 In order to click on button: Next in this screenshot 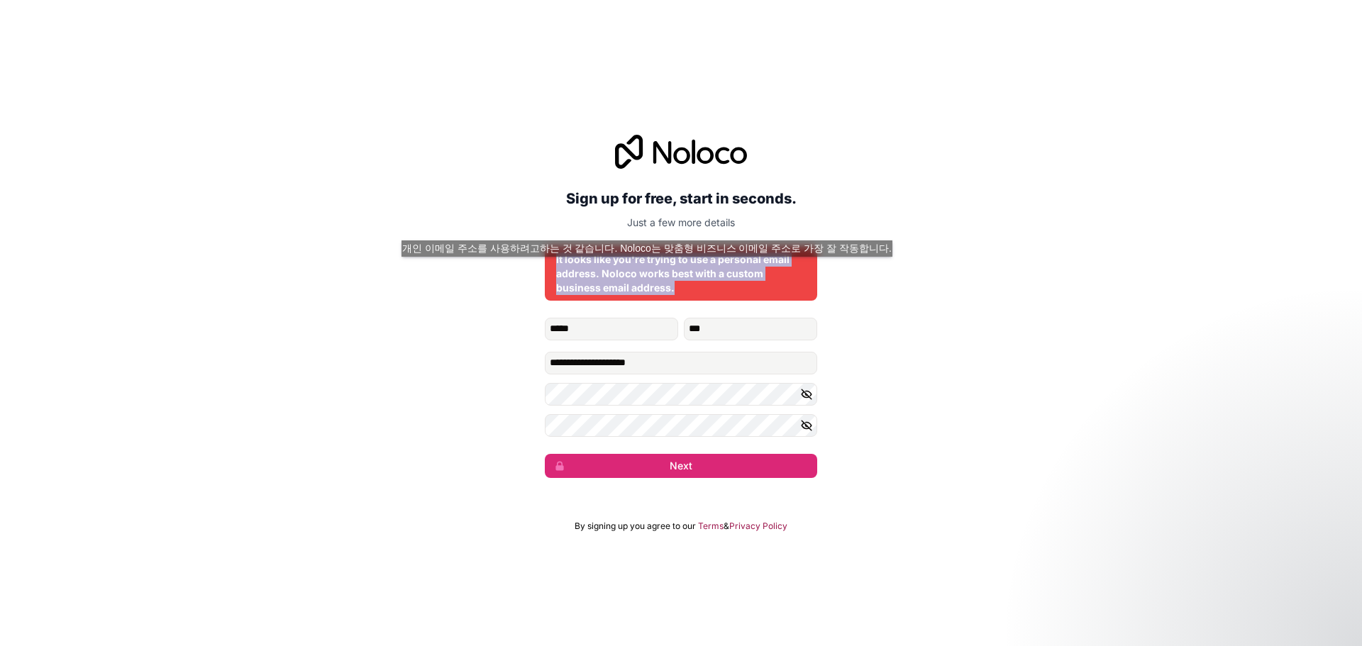, I will do `click(681, 466)`.